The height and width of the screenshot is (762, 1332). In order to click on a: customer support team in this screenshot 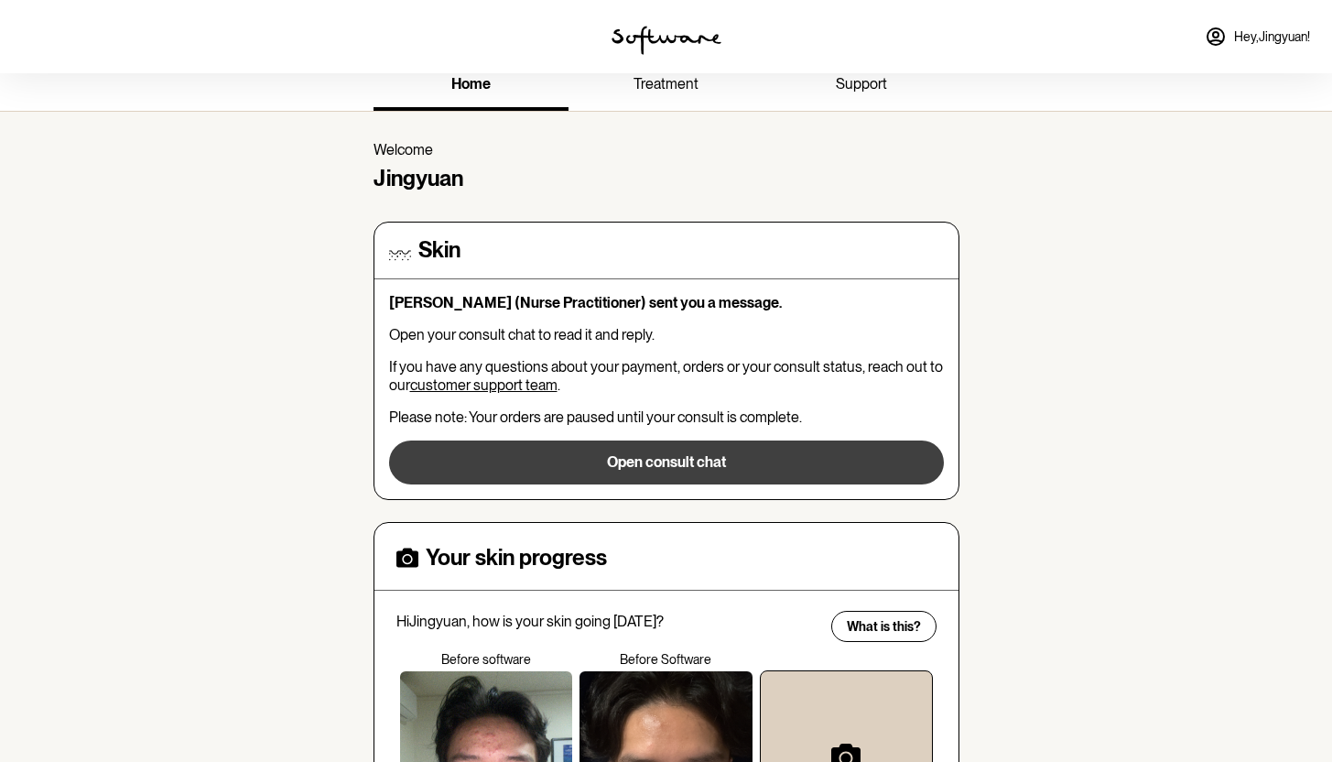, I will do `click(483, 384)`.